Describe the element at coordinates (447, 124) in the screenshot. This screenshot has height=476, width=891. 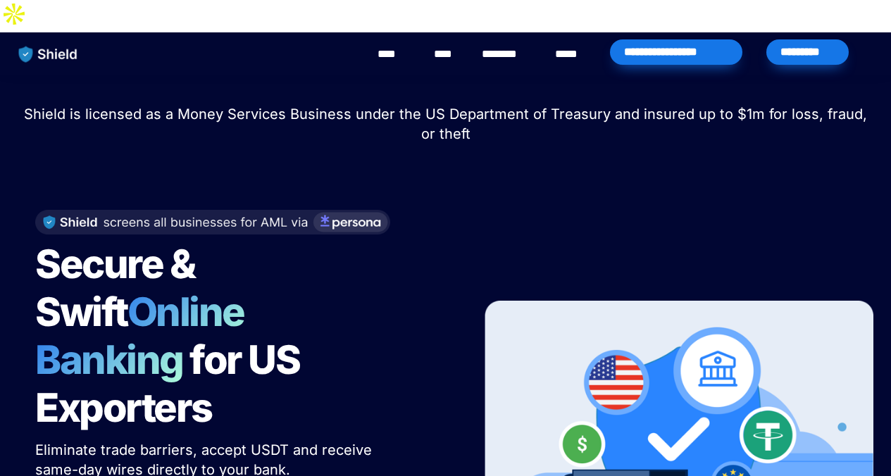
I see `span: Shield is licensed as a Money Services Business under the US Department of Treasury and insured u...` at that location.